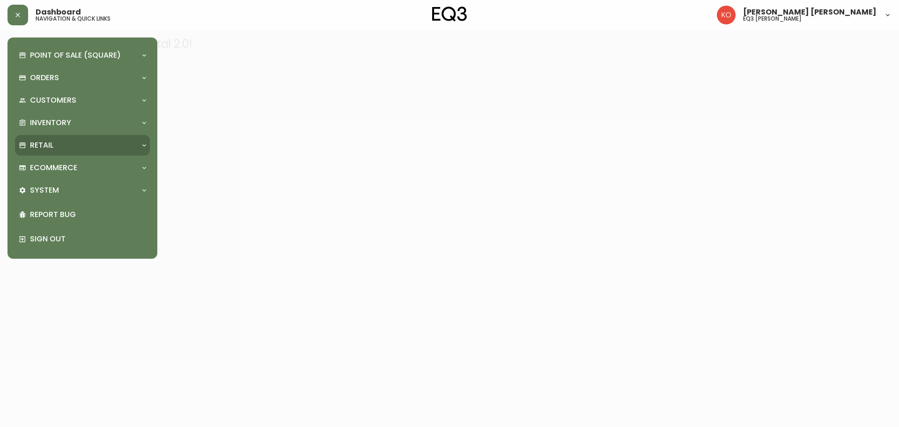 The image size is (899, 427). Describe the element at coordinates (75, 55) in the screenshot. I see `p: Point of Sale (Square)` at that location.